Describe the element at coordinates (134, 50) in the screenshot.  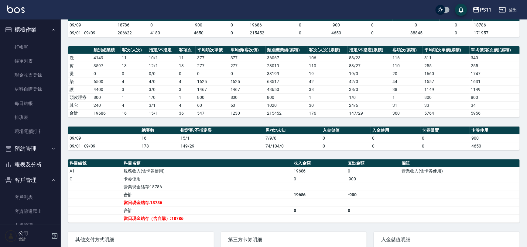
I see `th: 客次(人次)` at that location.